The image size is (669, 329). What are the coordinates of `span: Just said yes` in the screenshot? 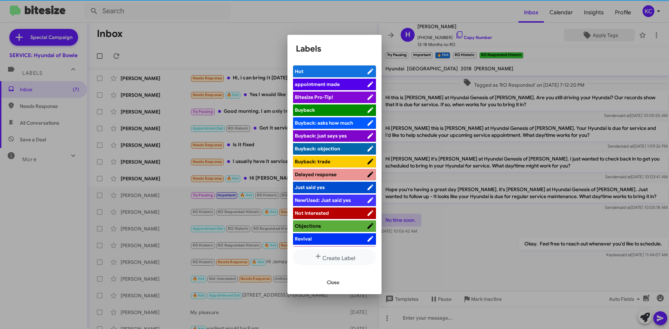 It's located at (310, 188).